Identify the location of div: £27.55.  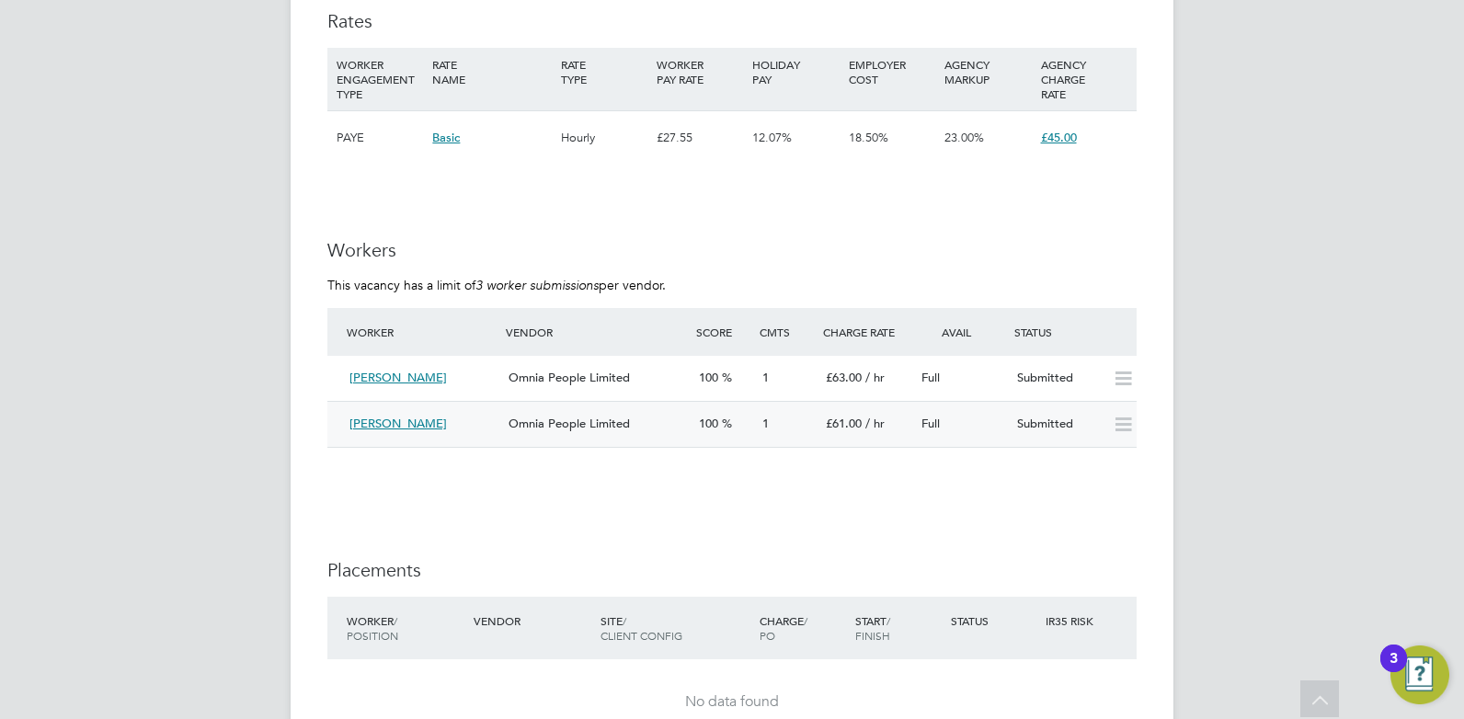
(700, 138).